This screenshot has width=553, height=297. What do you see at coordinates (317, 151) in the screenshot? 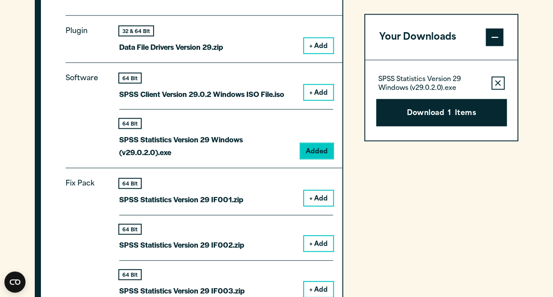
I see `button: Added` at bounding box center [317, 151].